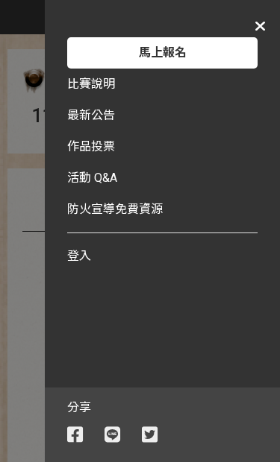  I want to click on span: 馬上報名, so click(163, 52).